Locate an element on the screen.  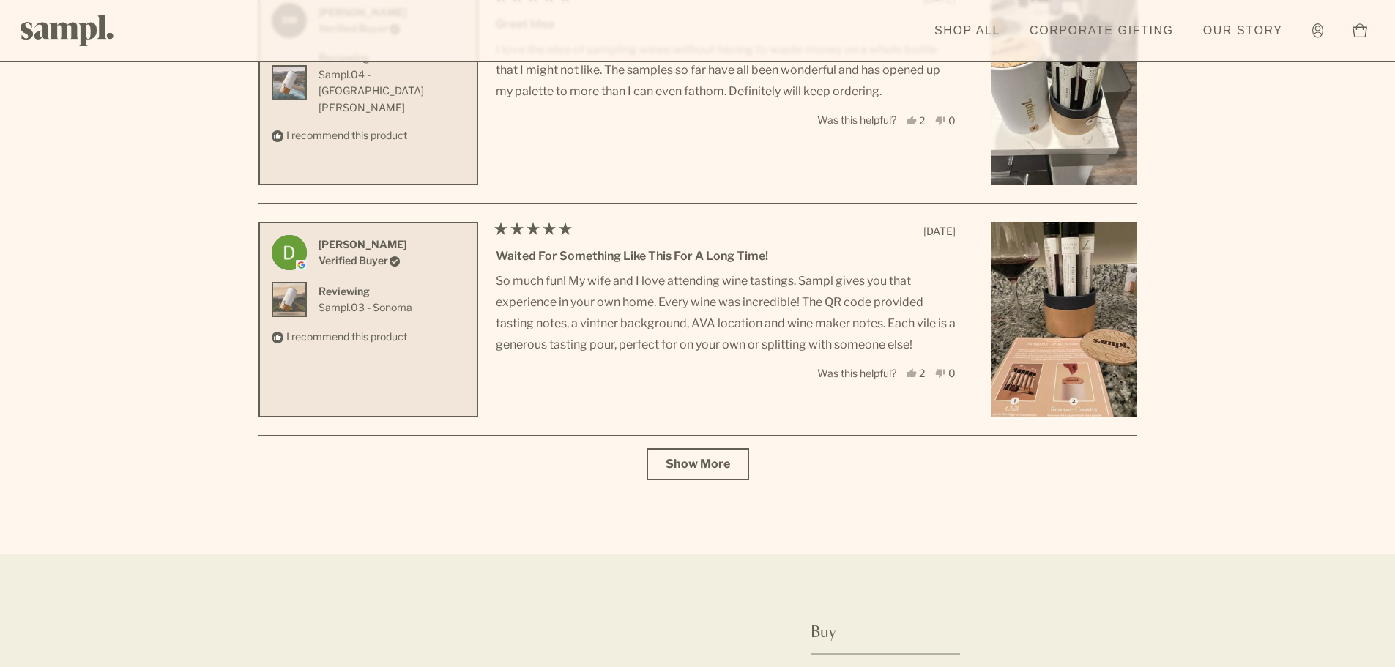
div: Waited for something like this for a long time! is located at coordinates (726, 256).